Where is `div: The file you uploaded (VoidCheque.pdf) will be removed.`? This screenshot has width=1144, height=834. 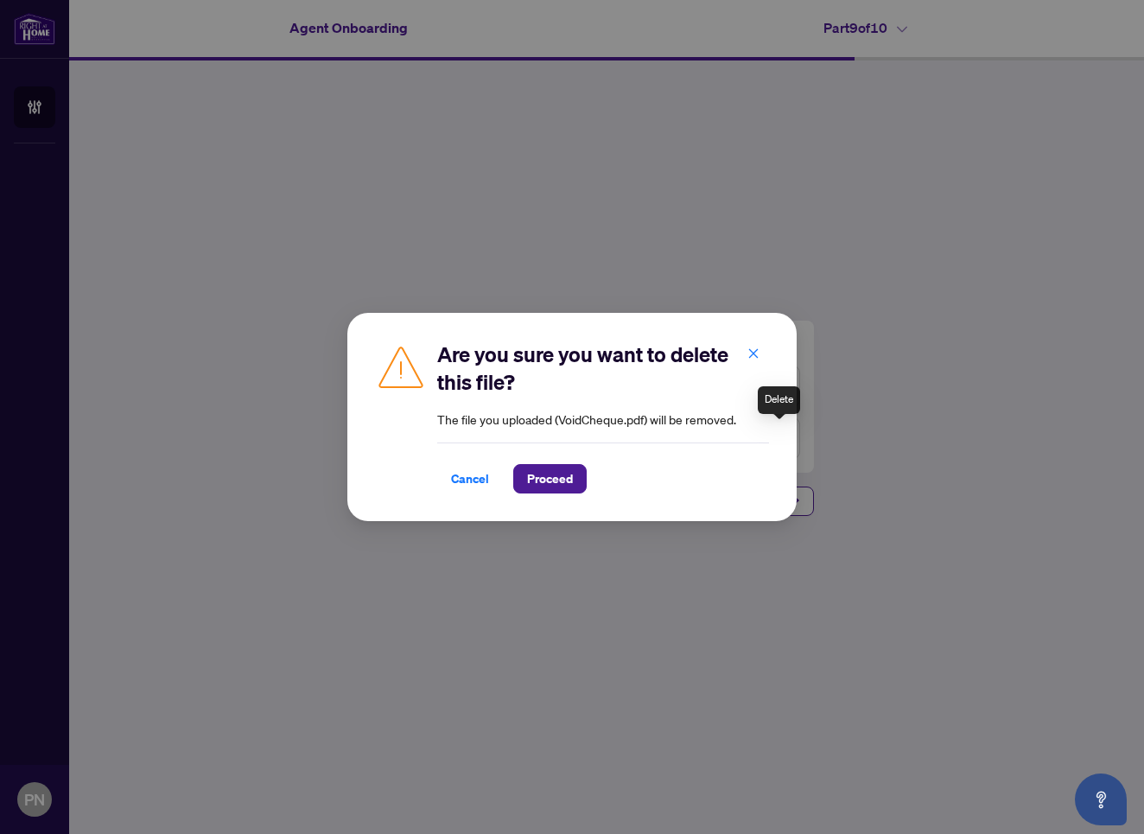
div: The file you uploaded (VoidCheque.pdf) will be removed. is located at coordinates (603, 417).